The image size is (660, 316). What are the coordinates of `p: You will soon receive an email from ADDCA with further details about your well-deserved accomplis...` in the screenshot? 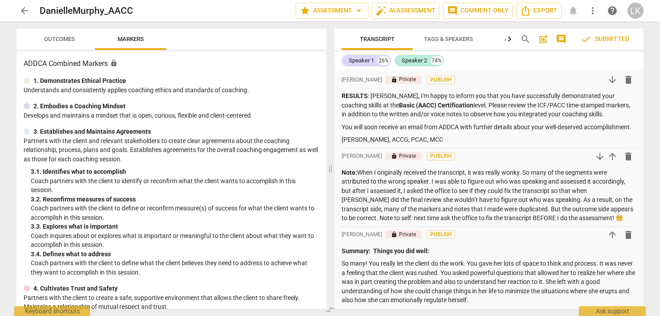 It's located at (489, 127).